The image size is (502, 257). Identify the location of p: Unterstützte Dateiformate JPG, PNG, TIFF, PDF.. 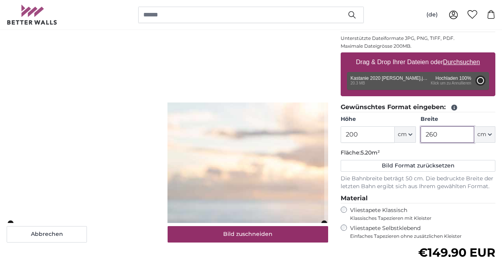
(418, 38).